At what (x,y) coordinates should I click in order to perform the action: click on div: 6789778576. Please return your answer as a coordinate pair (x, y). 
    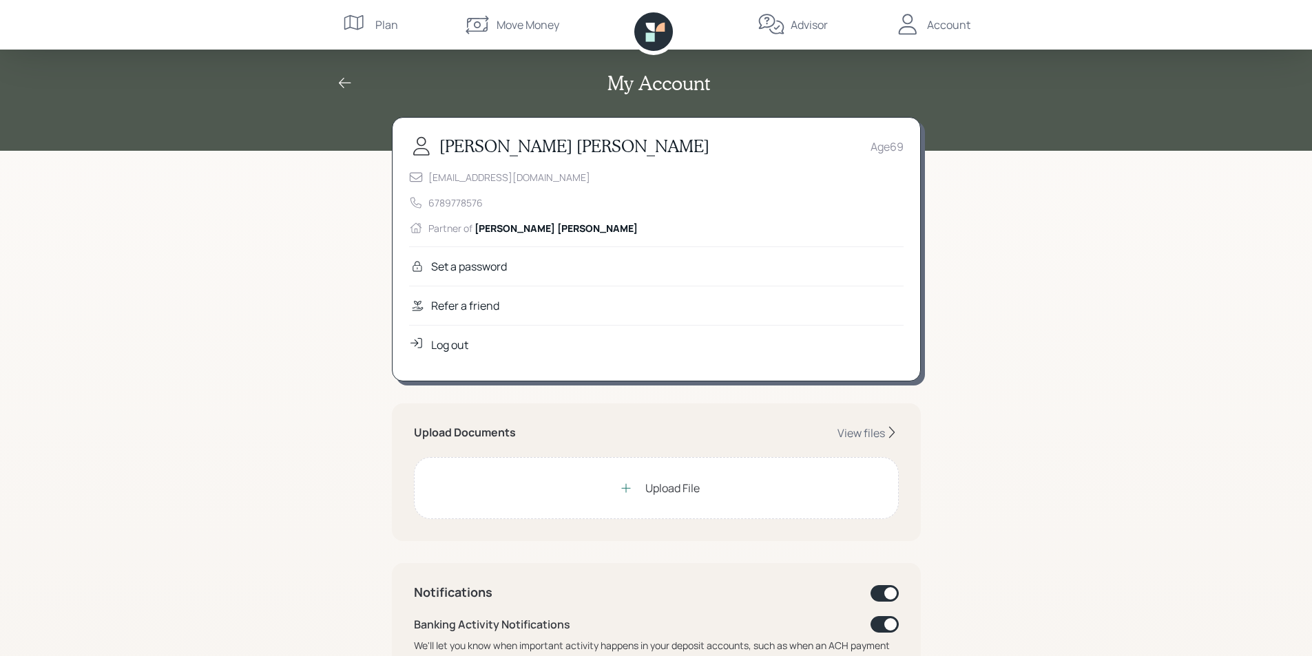
    Looking at the image, I should click on (455, 202).